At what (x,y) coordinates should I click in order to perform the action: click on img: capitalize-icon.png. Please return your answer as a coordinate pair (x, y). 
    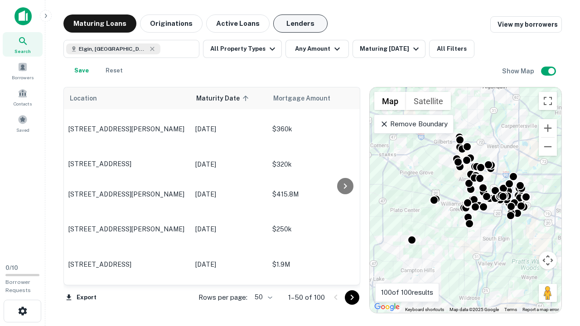
    Looking at the image, I should click on (23, 16).